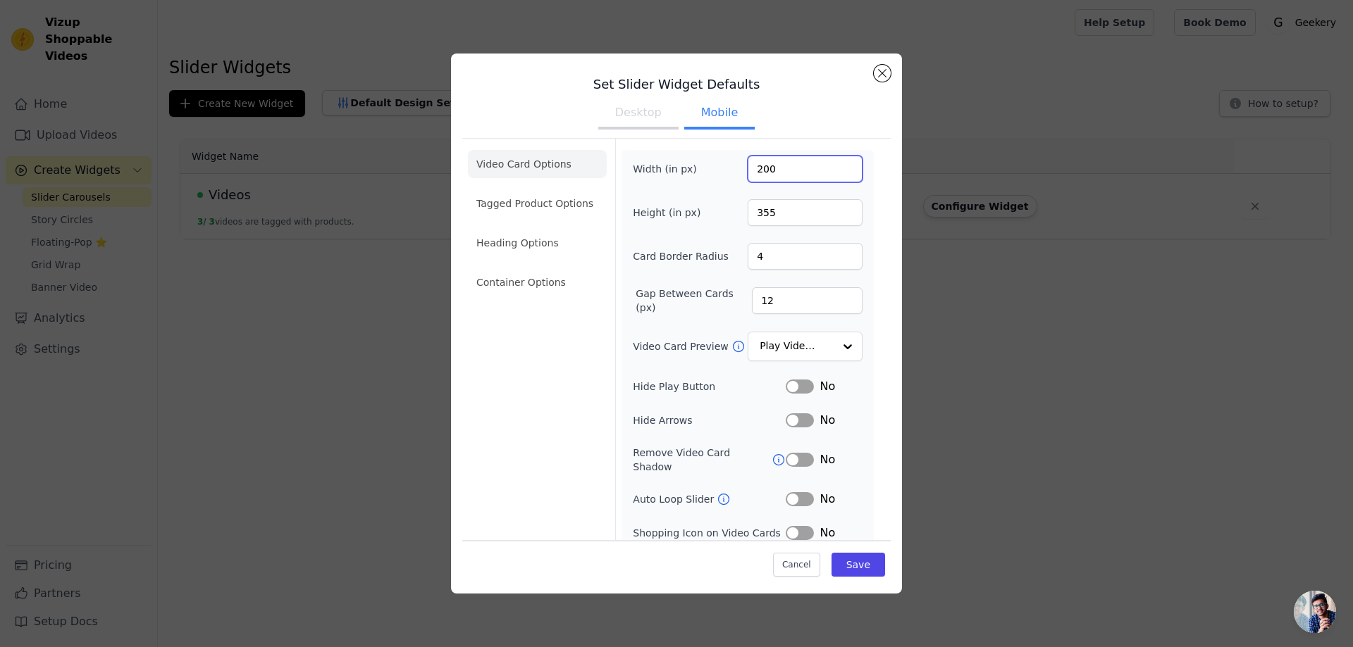 The width and height of the screenshot is (1353, 647). What do you see at coordinates (709, 387) in the screenshot?
I see `label: Hide Play Button` at bounding box center [709, 387].